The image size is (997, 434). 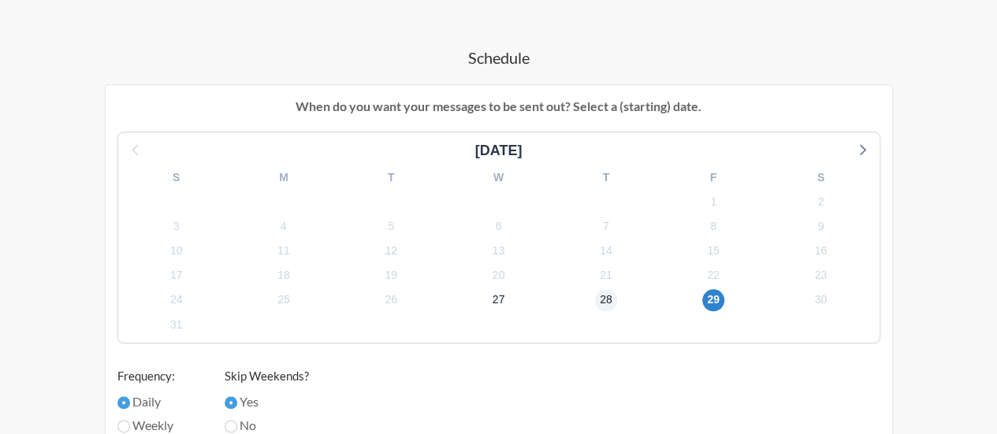 I want to click on span: Thursday, September 18, 2025, so click(x=284, y=276).